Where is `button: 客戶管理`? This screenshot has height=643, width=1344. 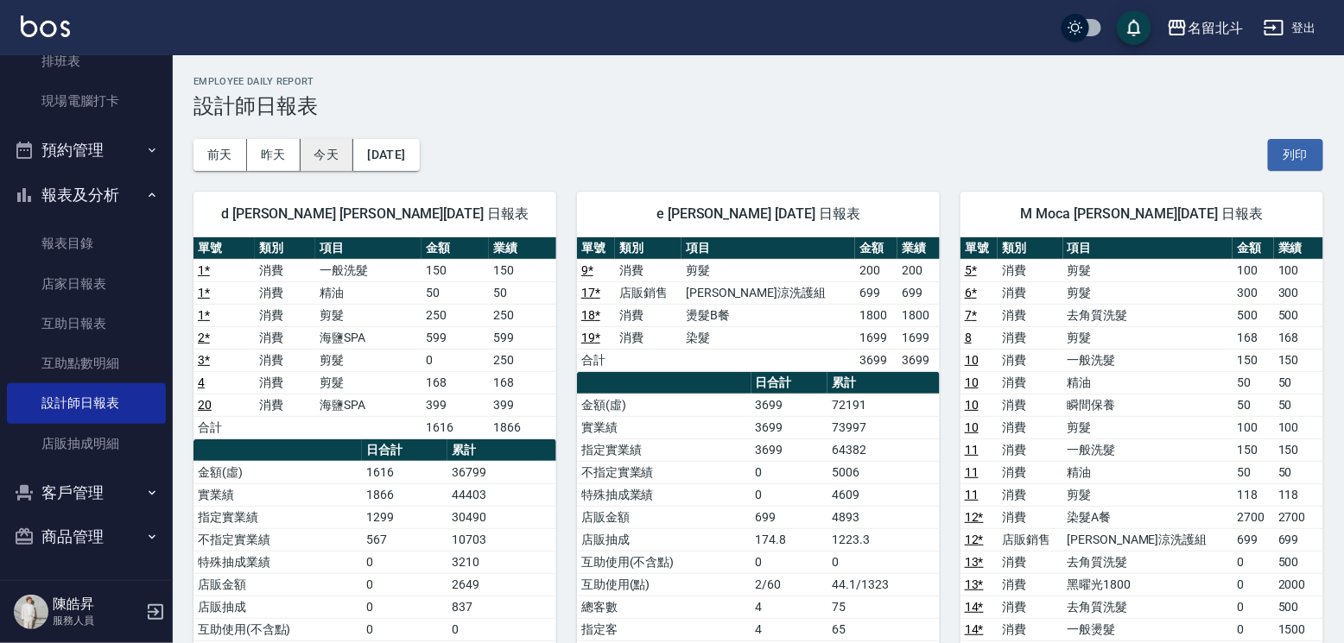
button: 客戶管理 is located at coordinates (86, 493).